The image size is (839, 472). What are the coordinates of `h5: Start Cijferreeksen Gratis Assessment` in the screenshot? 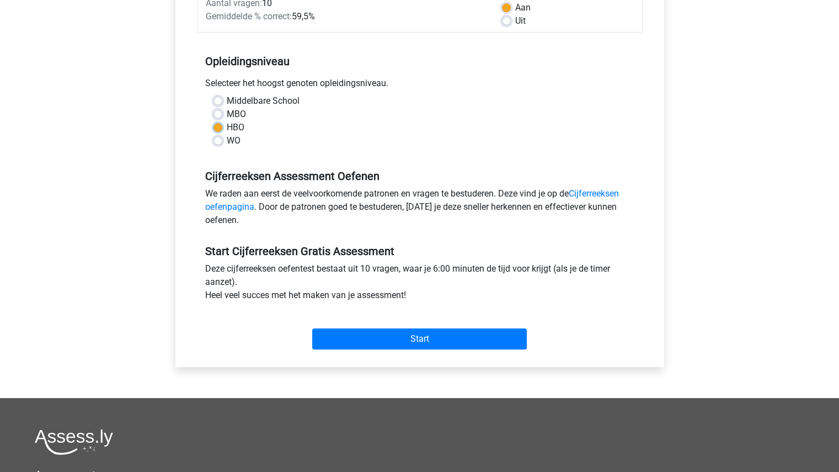 It's located at (420, 251).